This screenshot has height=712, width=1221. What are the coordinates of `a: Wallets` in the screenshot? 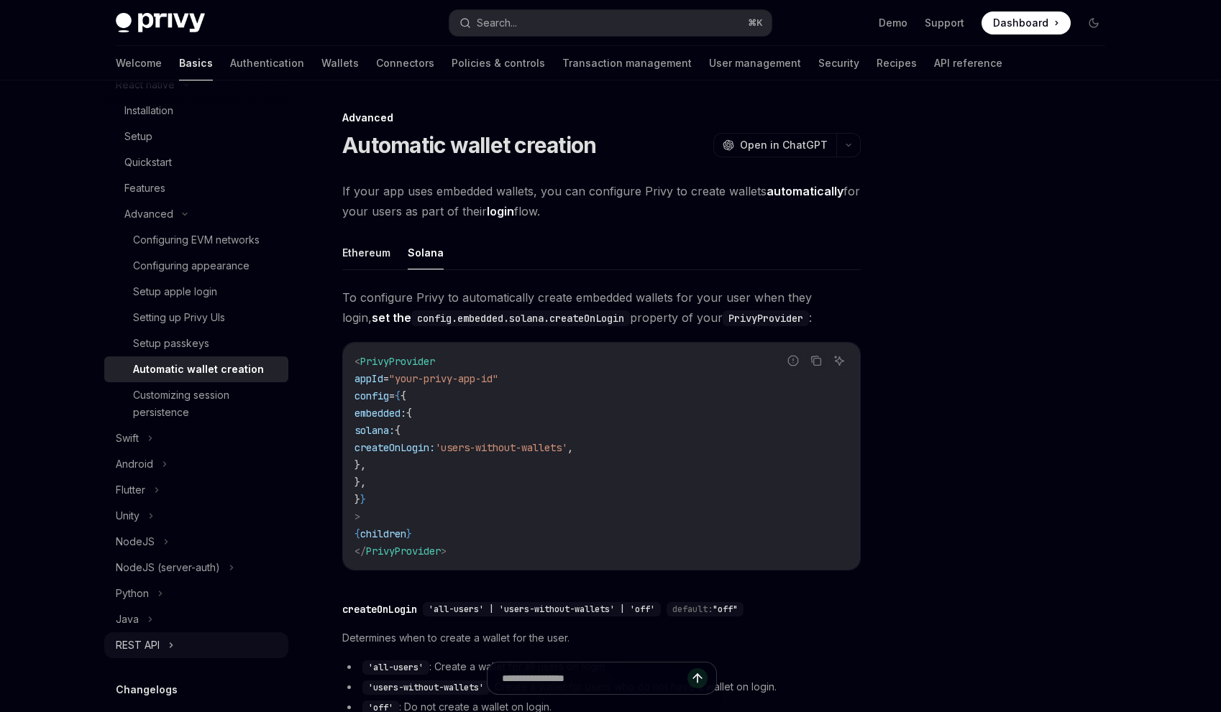 It's located at (340, 63).